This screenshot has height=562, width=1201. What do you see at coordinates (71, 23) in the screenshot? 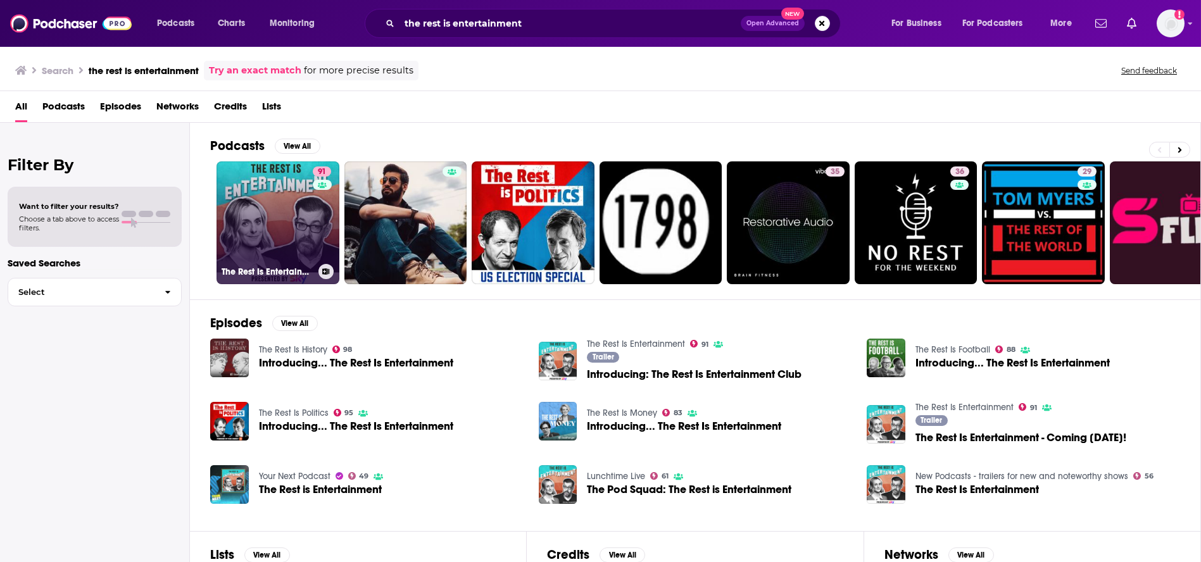
I see `img: Podchaser - Follow, Share and Rate Podcasts` at bounding box center [71, 23].